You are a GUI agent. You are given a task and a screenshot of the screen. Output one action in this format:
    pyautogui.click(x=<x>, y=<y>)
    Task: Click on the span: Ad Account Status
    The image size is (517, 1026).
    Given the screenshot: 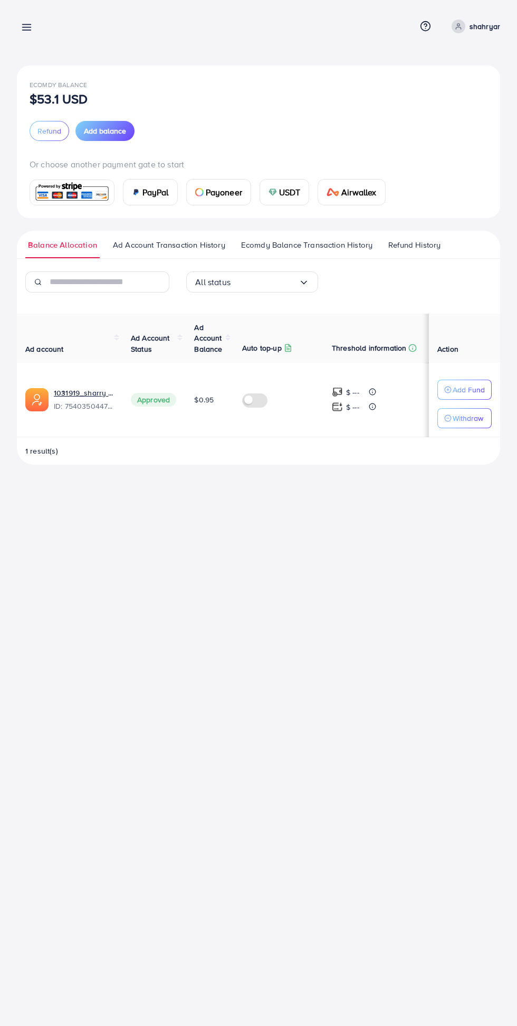 What is the action you would take?
    pyautogui.click(x=150, y=343)
    